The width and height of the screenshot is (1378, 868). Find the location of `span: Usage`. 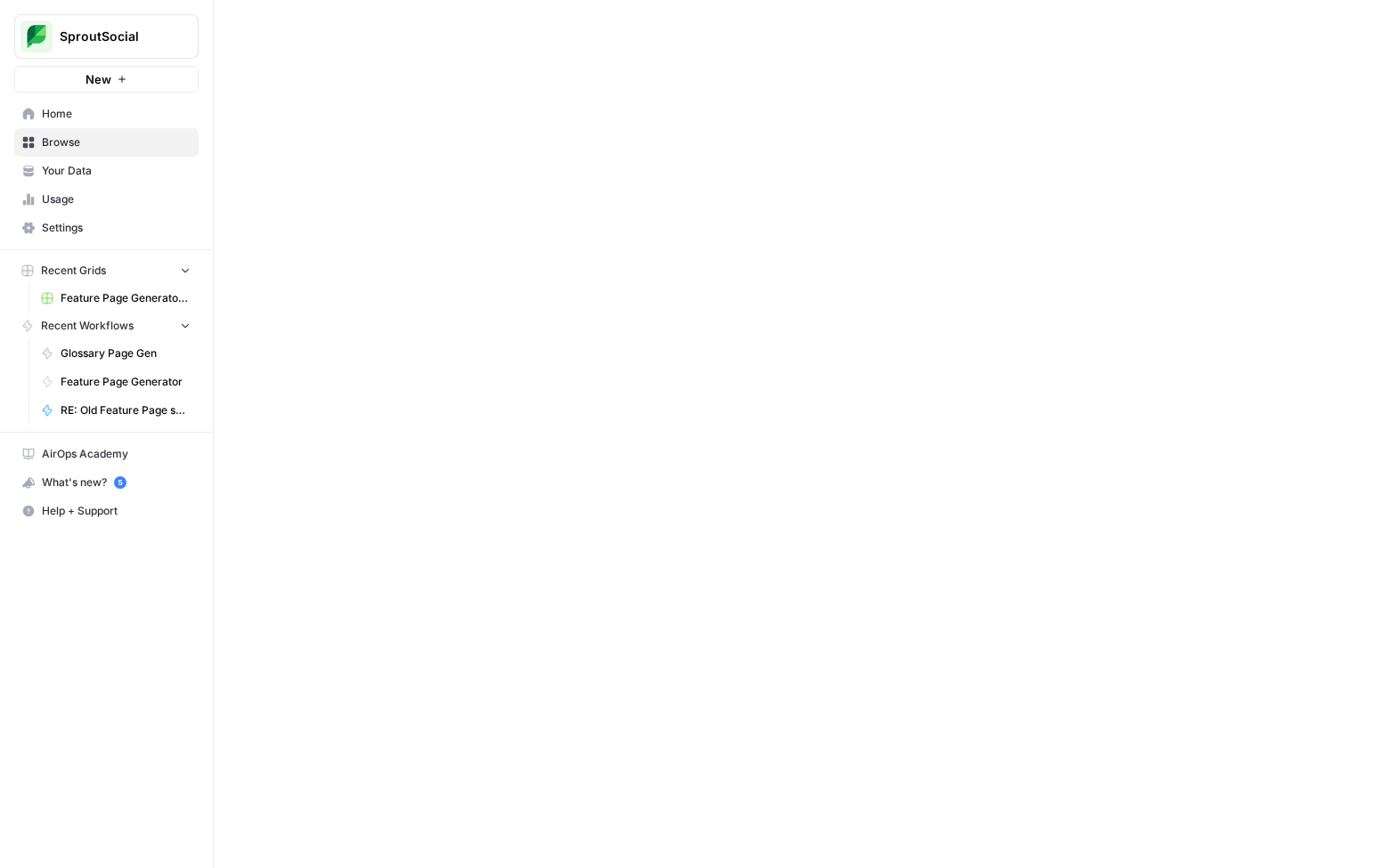

span: Usage is located at coordinates (116, 199).